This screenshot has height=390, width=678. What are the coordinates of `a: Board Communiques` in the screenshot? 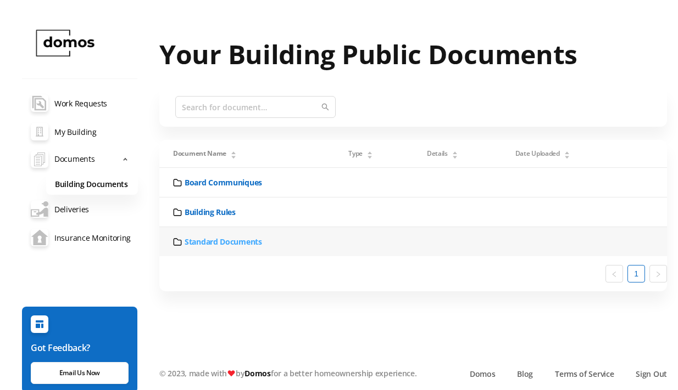 It's located at (223, 182).